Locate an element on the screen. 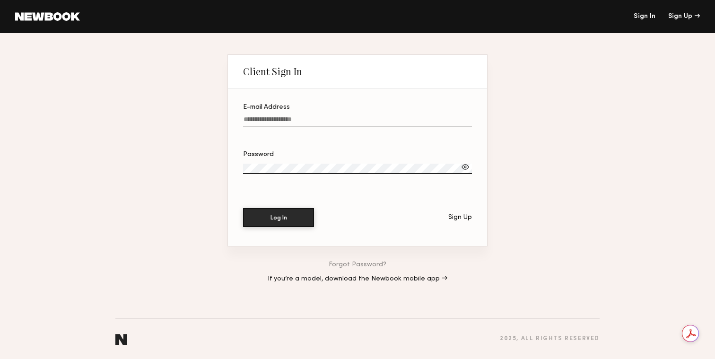 This screenshot has width=715, height=359. a: If you’re a model, download the Newbook mobile app → is located at coordinates (358, 279).